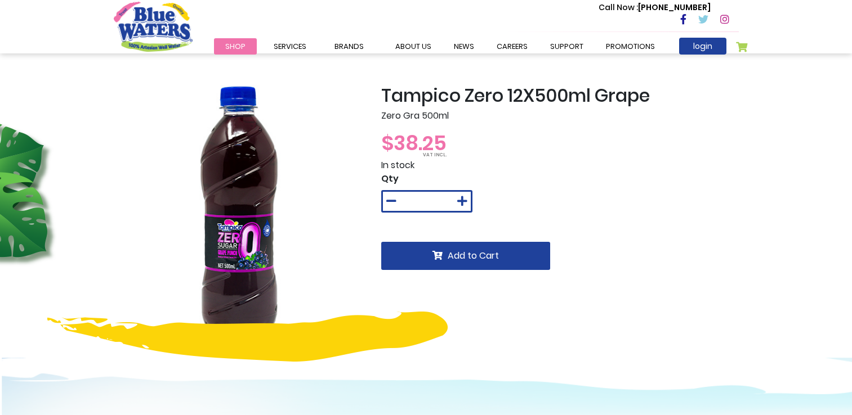  What do you see at coordinates (618, 7) in the screenshot?
I see `span: Call Now :` at bounding box center [618, 7].